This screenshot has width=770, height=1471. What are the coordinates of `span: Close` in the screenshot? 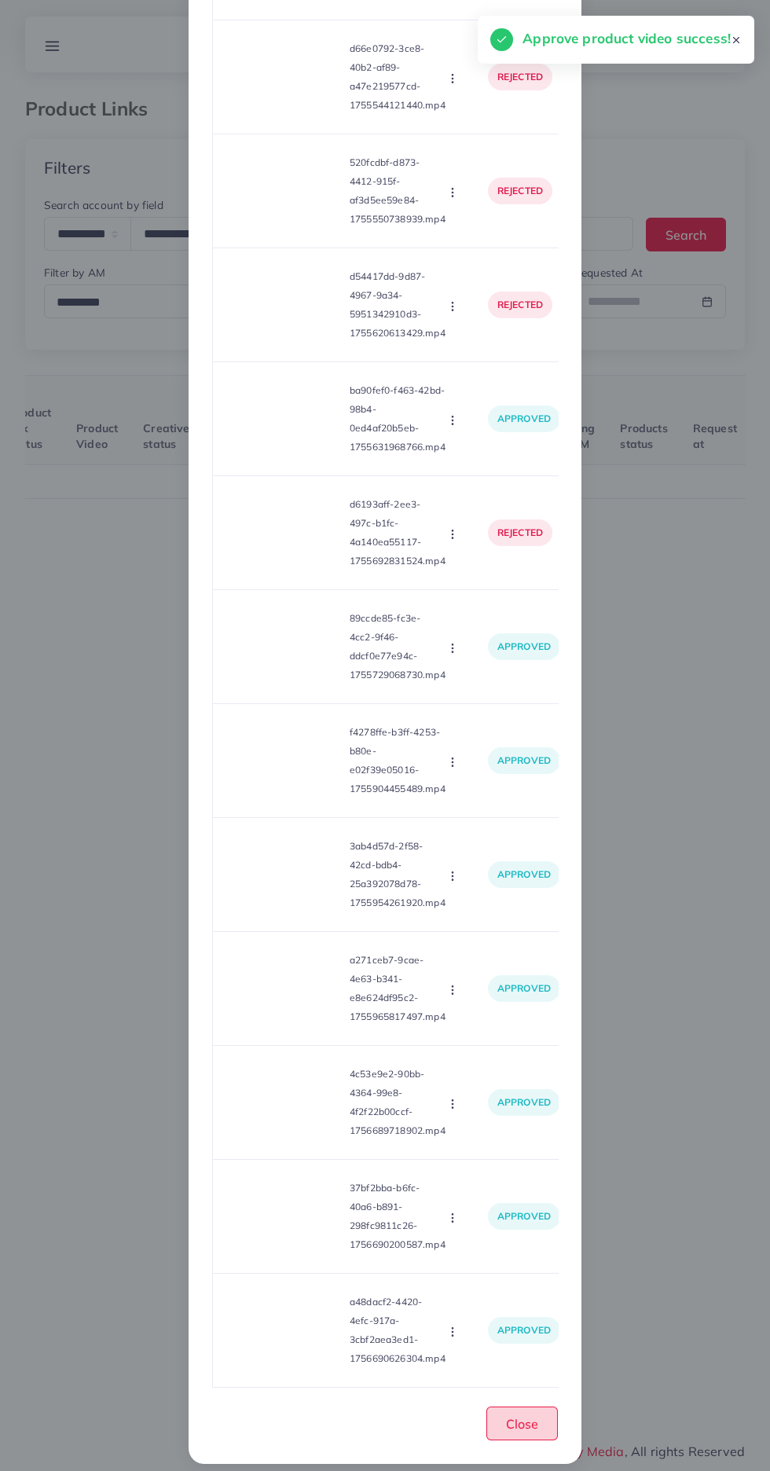 It's located at (522, 1424).